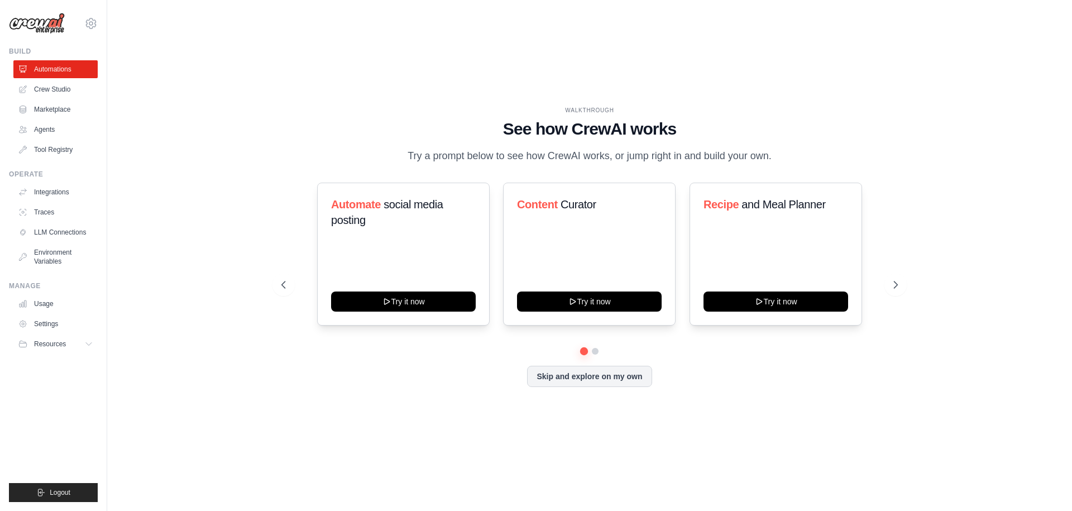 Image resolution: width=1072 pixels, height=511 pixels. What do you see at coordinates (53, 51) in the screenshot?
I see `div: Build` at bounding box center [53, 51].